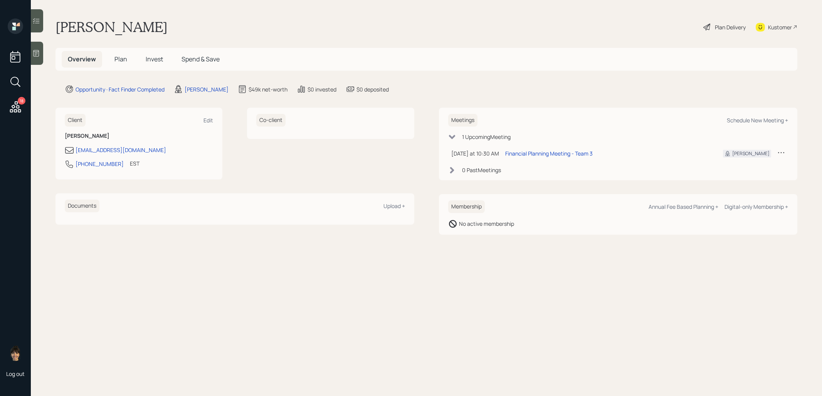 This screenshot has width=822, height=396. What do you see at coordinates (463, 120) in the screenshot?
I see `h6: Meetings` at bounding box center [463, 120].